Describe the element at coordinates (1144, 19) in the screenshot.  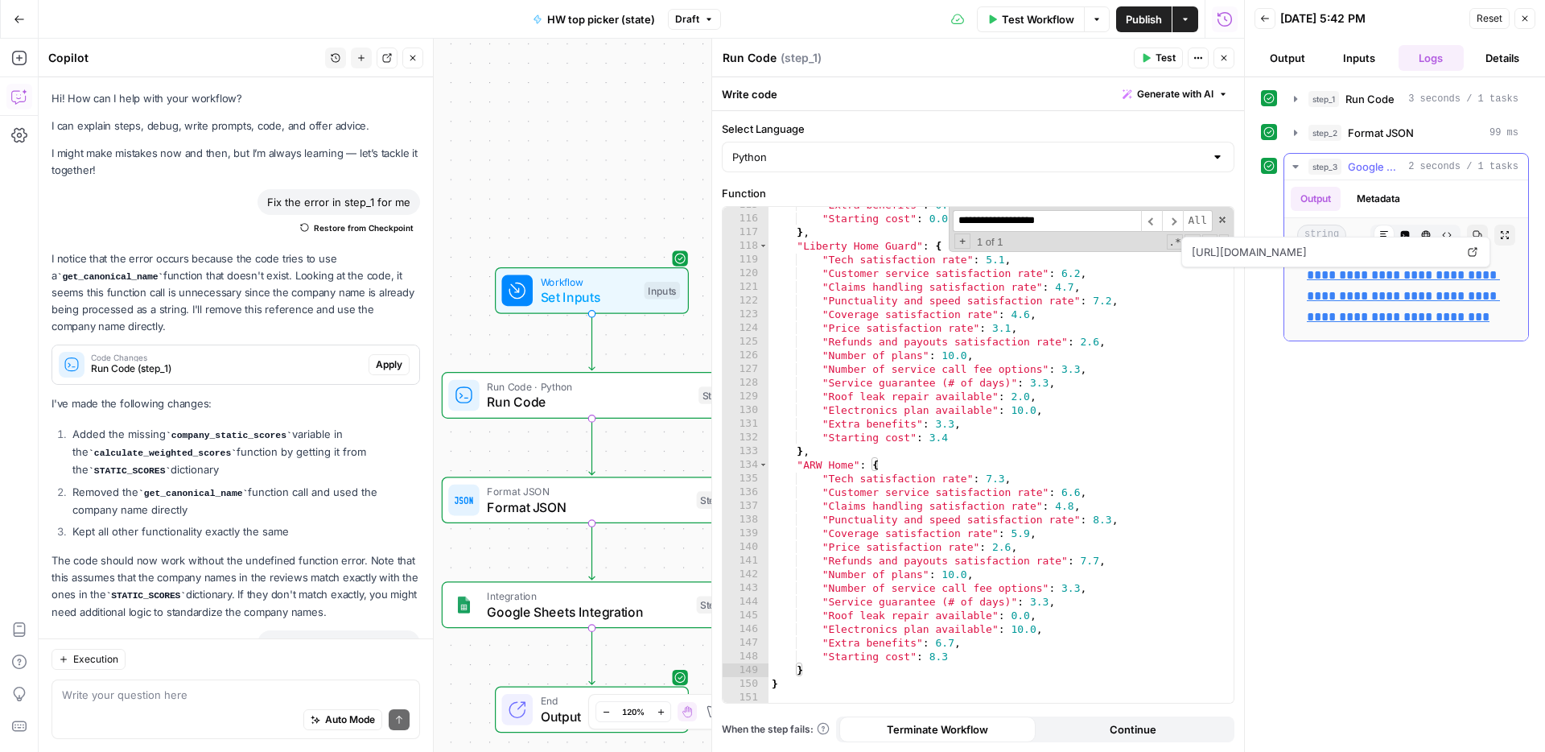
I see `span: Publish` at that location.